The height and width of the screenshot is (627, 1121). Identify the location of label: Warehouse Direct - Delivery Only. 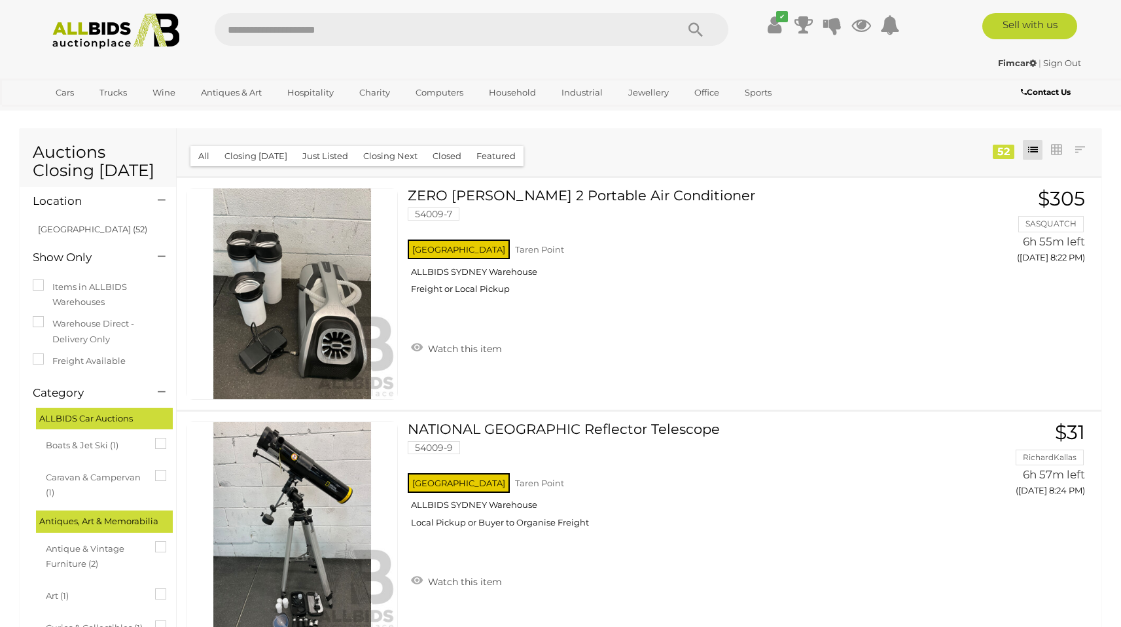
(98, 331).